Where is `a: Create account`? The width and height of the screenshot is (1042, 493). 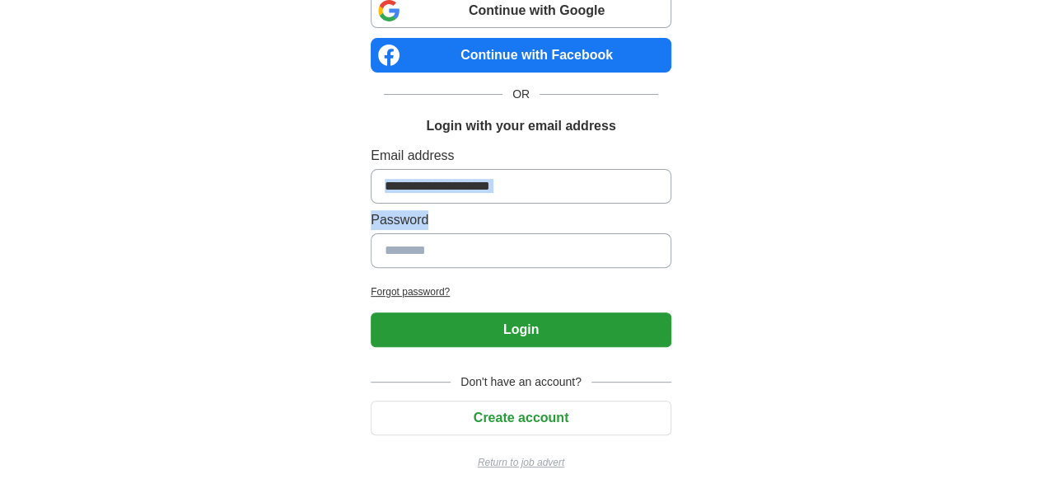
a: Create account is located at coordinates (521, 417).